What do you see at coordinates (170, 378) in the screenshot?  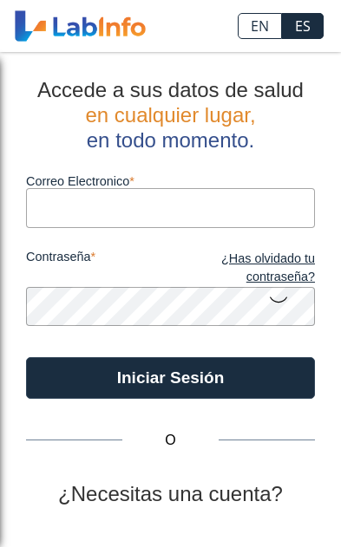 I see `button: Iniciar Sesión` at bounding box center [170, 378].